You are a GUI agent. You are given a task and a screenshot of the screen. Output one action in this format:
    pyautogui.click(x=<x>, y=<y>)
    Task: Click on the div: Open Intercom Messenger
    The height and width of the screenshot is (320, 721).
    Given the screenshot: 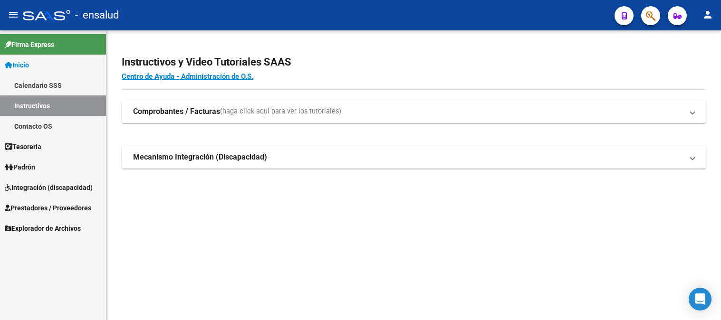 What is the action you would take?
    pyautogui.click(x=700, y=300)
    